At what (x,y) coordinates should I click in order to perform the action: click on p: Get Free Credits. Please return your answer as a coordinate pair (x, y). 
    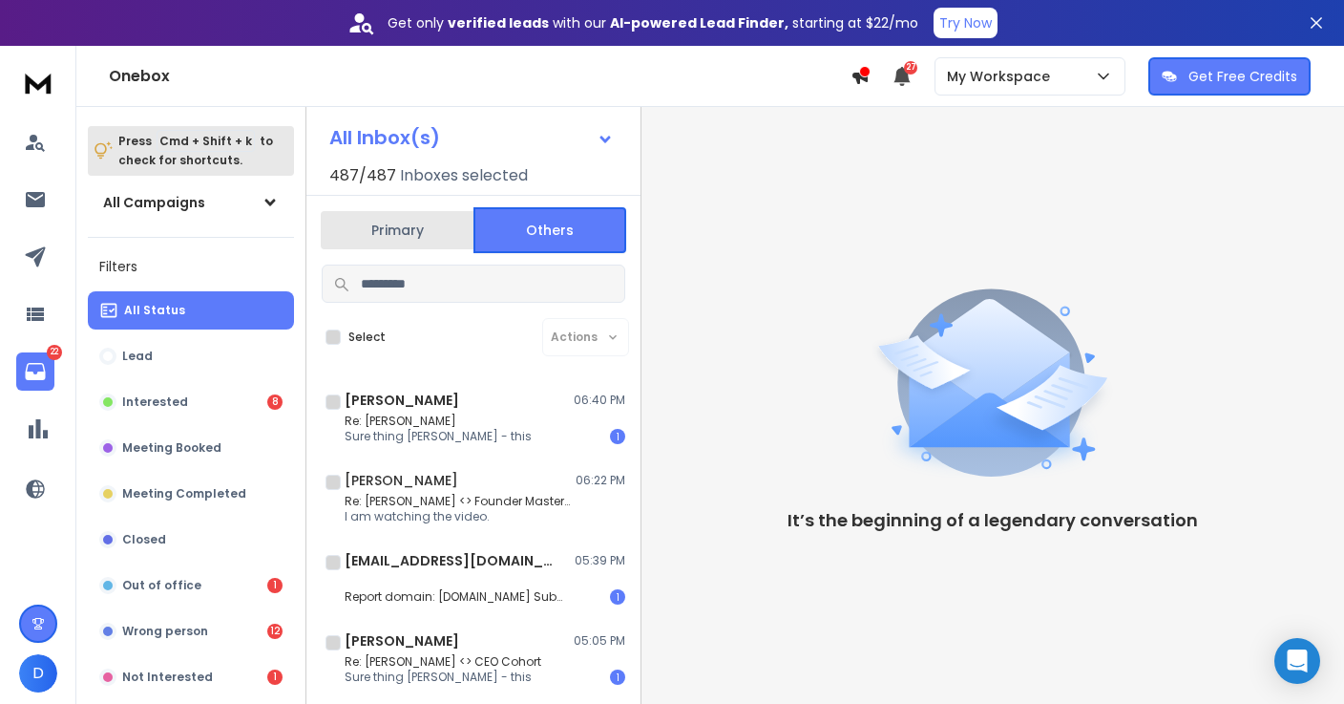
    Looking at the image, I should click on (1243, 76).